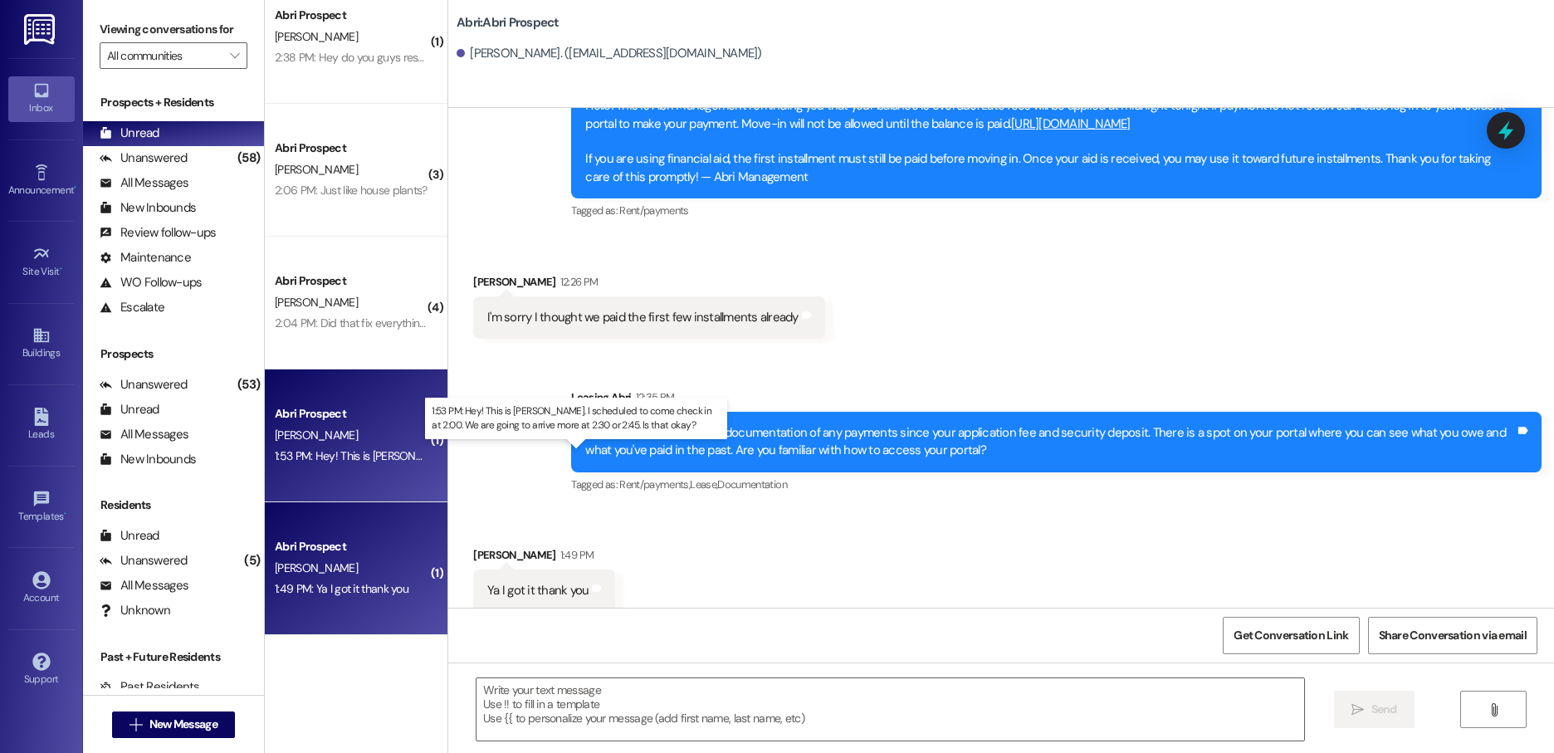 This screenshot has width=1554, height=753. What do you see at coordinates (42, 262) in the screenshot?
I see `a: Site Visit •` at bounding box center [42, 262].